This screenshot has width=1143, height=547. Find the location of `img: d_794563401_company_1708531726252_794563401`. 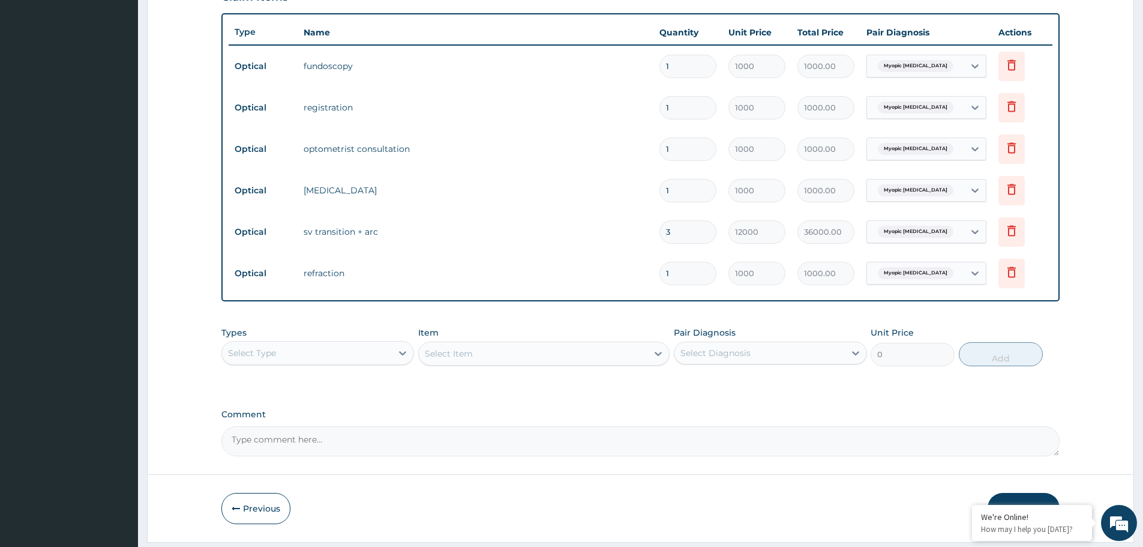

img: d_794563401_company_1708531726252_794563401 is located at coordinates (53, 75).